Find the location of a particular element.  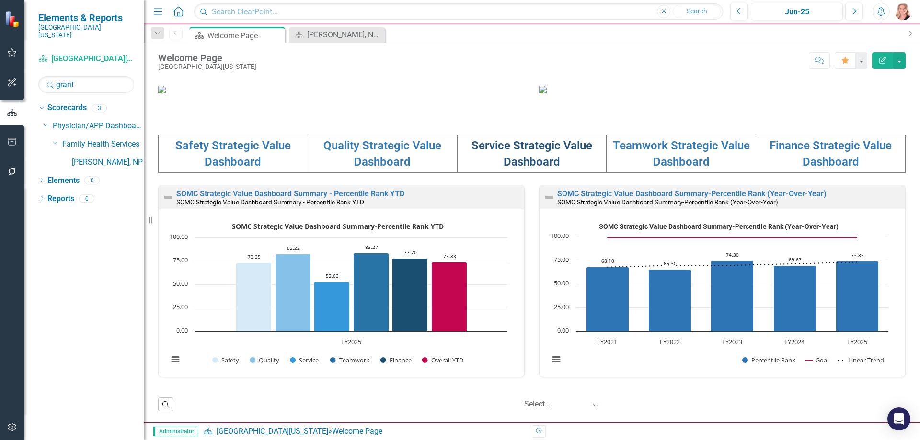

a: Quality Strategic Value Dashboard is located at coordinates (382, 154).